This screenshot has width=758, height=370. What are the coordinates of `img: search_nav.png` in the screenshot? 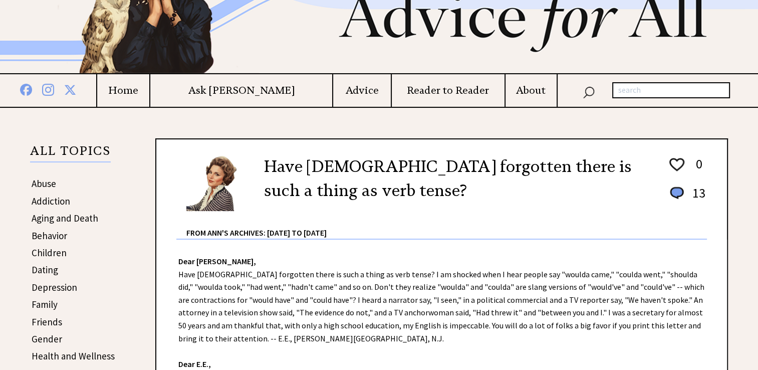 It's located at (588, 91).